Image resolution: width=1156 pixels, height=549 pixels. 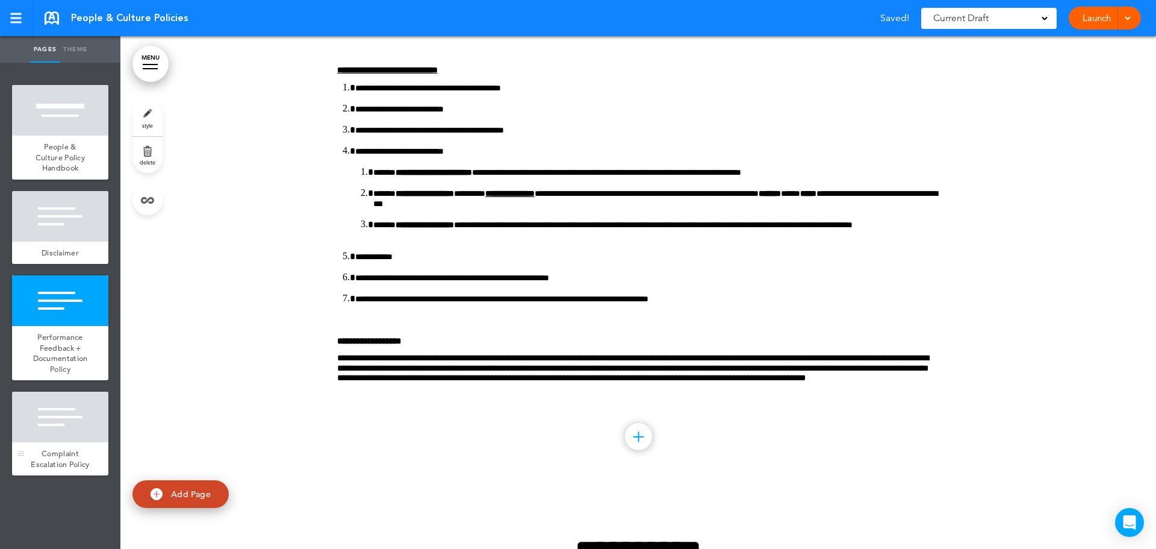 I want to click on span: Current Draft, so click(x=961, y=18).